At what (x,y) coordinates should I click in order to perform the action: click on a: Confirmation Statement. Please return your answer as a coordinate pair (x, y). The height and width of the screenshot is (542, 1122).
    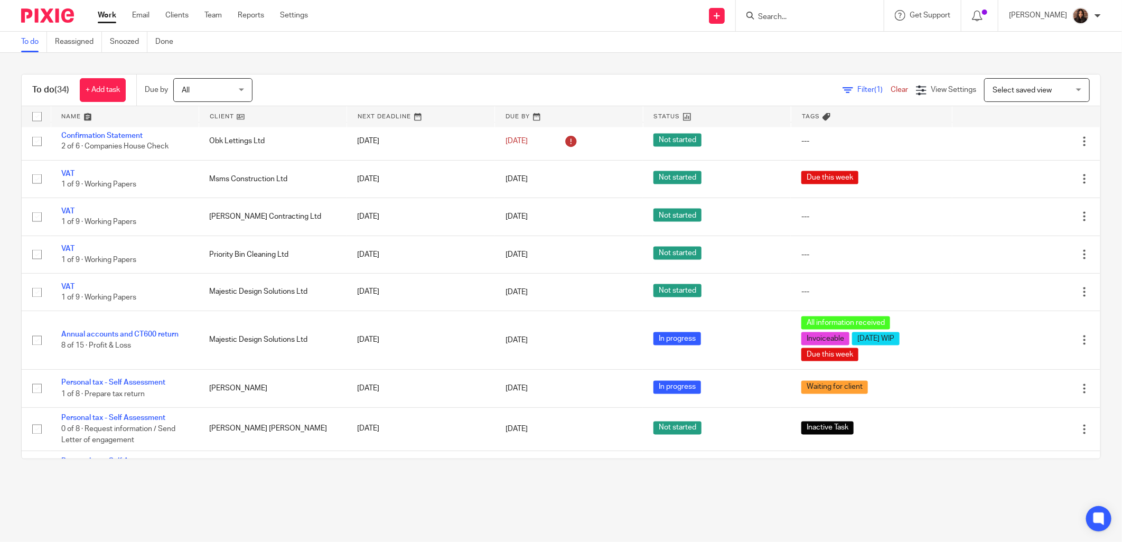
    Looking at the image, I should click on (102, 136).